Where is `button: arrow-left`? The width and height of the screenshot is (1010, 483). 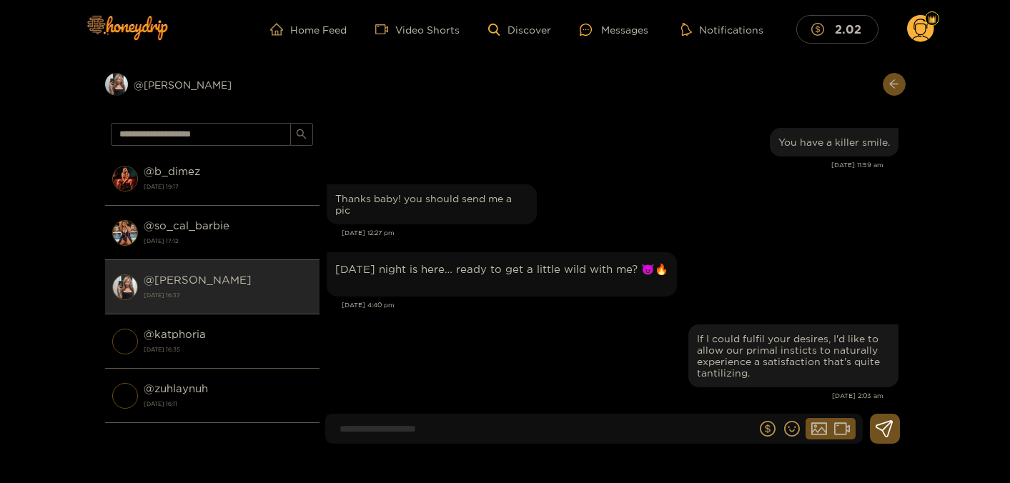 button: arrow-left is located at coordinates (894, 84).